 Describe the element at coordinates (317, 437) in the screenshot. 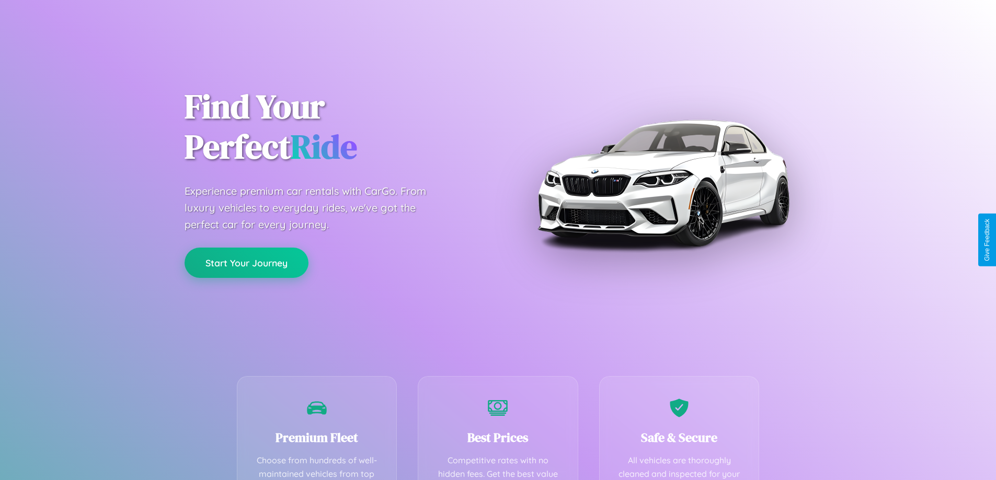

I see `h3: Premium Fleet` at that location.